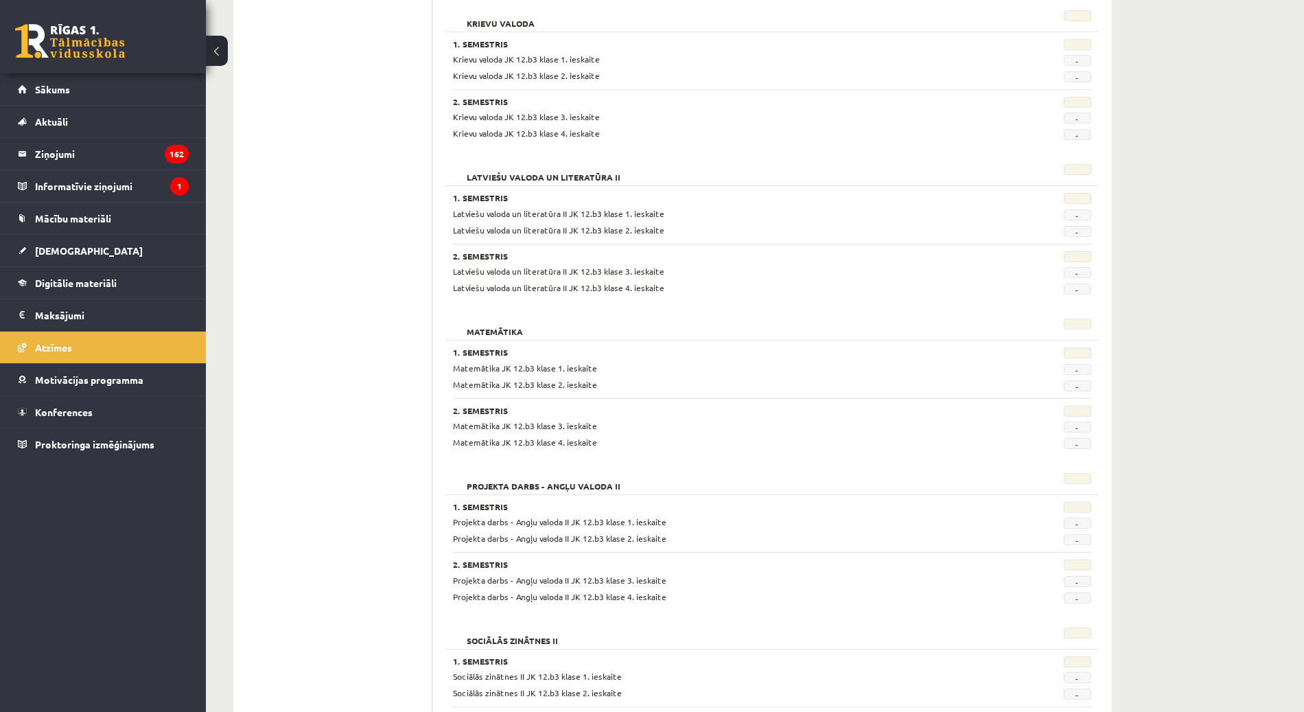  I want to click on a: Rīgas 1. Tālmācības vidusskola, so click(70, 41).